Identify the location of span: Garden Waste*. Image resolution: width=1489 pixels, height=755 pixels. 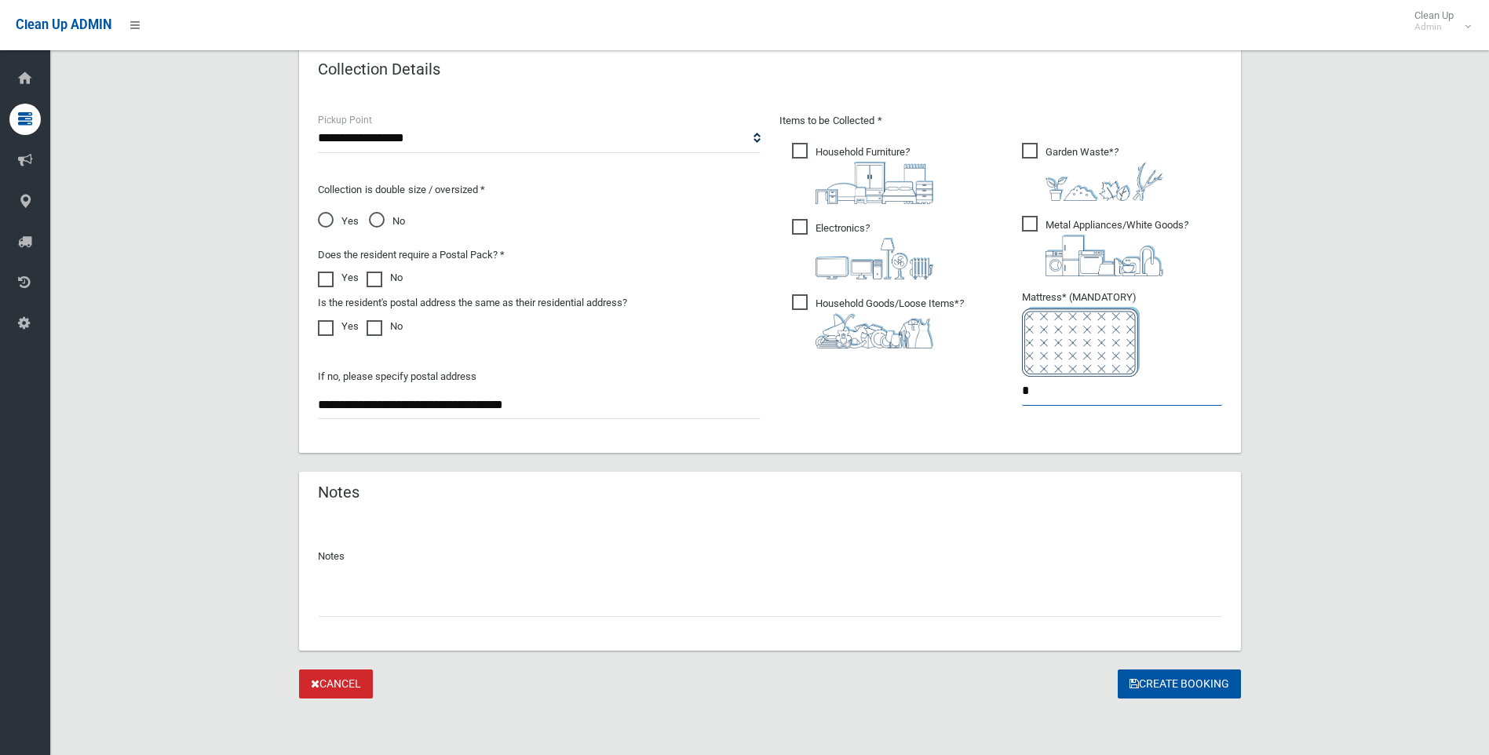
(1092, 172).